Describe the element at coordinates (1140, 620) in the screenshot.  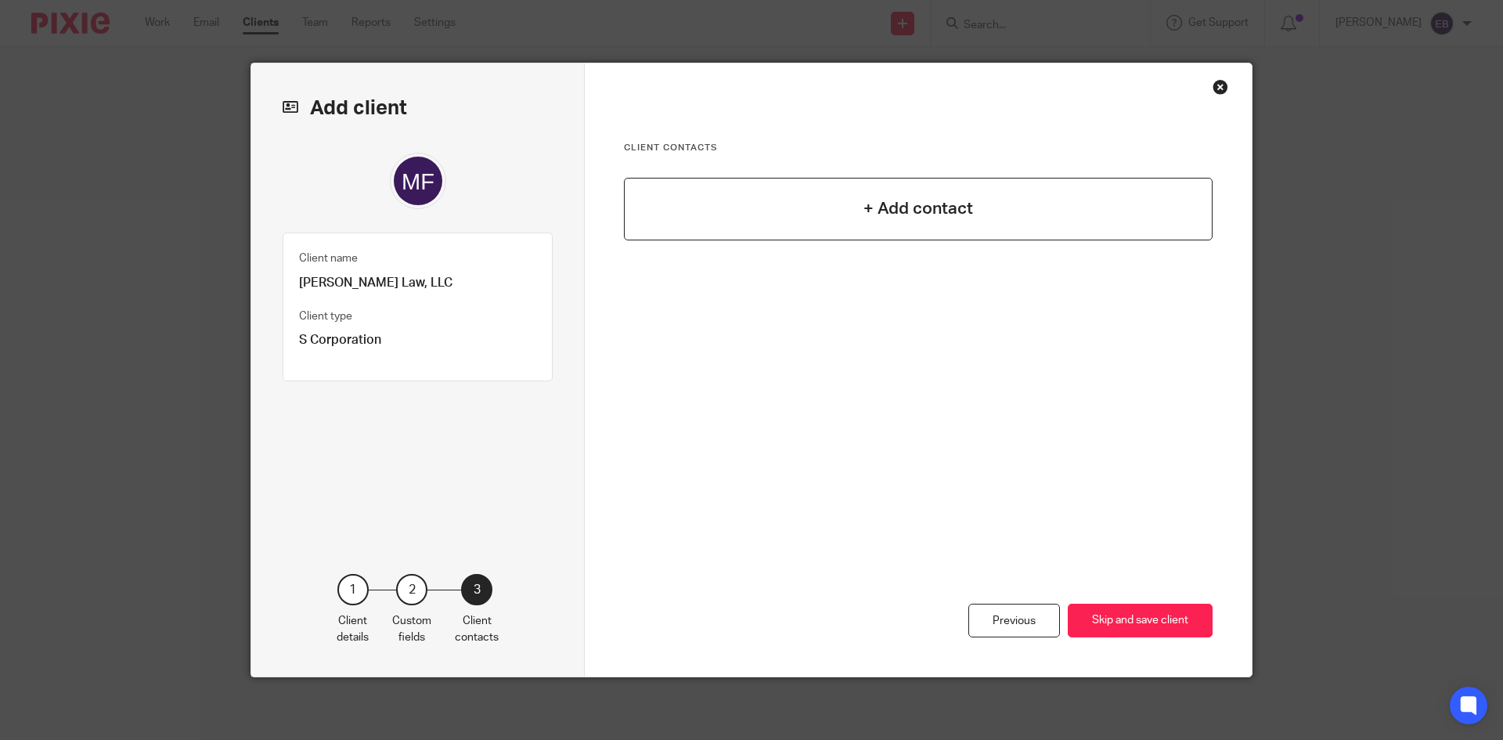
I see `button: Skip and save client` at that location.